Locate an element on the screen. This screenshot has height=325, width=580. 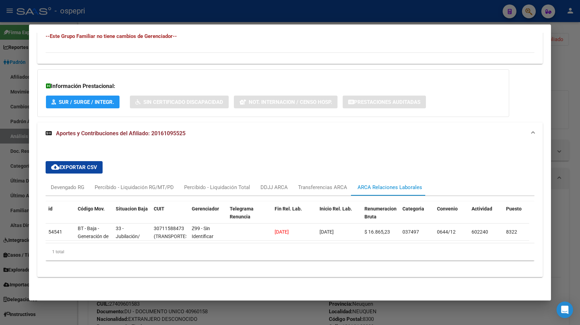
span: Exportar CSV is located at coordinates (74, 167).